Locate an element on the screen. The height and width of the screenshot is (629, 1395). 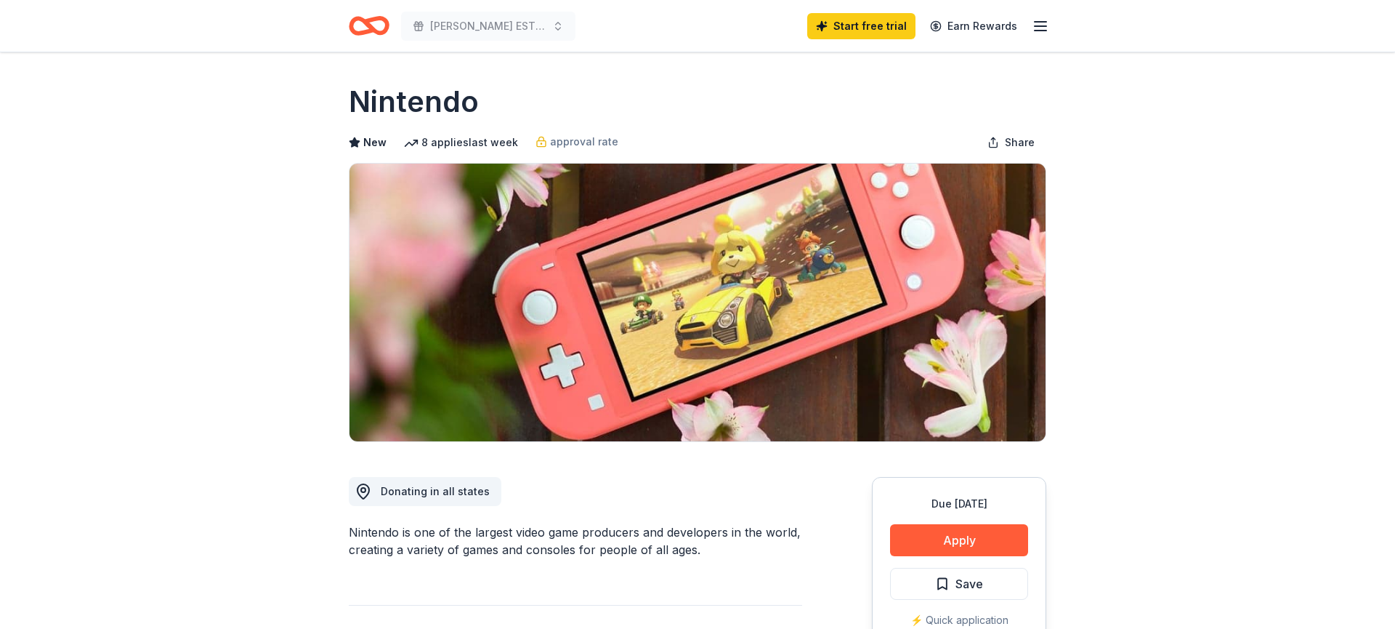
button: Save is located at coordinates (959, 583).